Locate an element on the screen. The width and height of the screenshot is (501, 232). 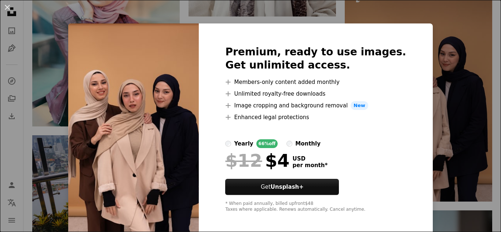
input: yearly66%off is located at coordinates (228, 144).